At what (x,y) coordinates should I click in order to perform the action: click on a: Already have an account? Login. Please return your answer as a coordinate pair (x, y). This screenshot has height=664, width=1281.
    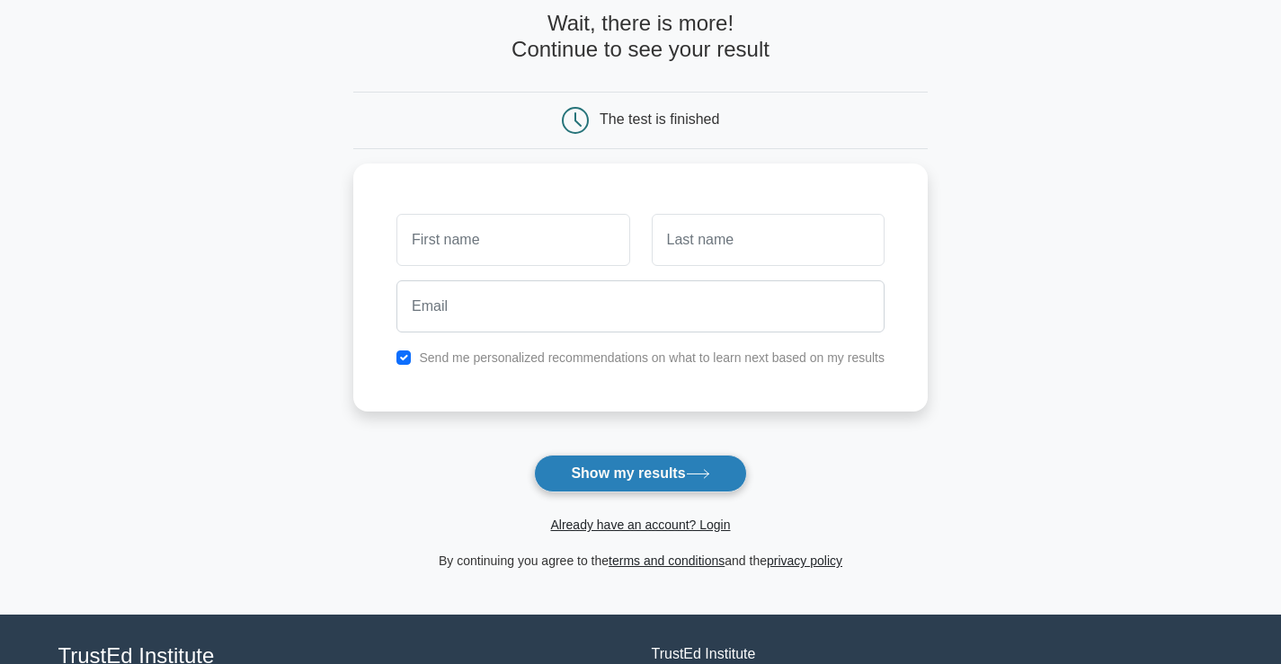
    Looking at the image, I should click on (640, 525).